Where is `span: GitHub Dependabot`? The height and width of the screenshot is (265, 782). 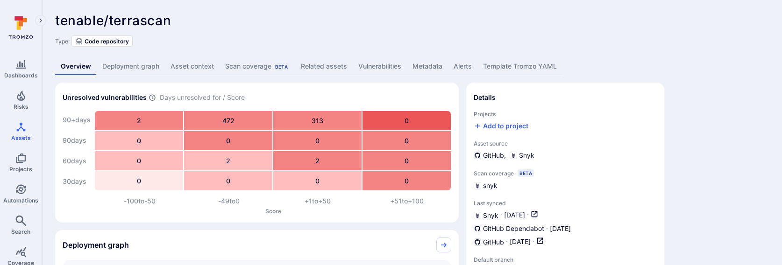 span: GitHub Dependabot is located at coordinates (514, 229).